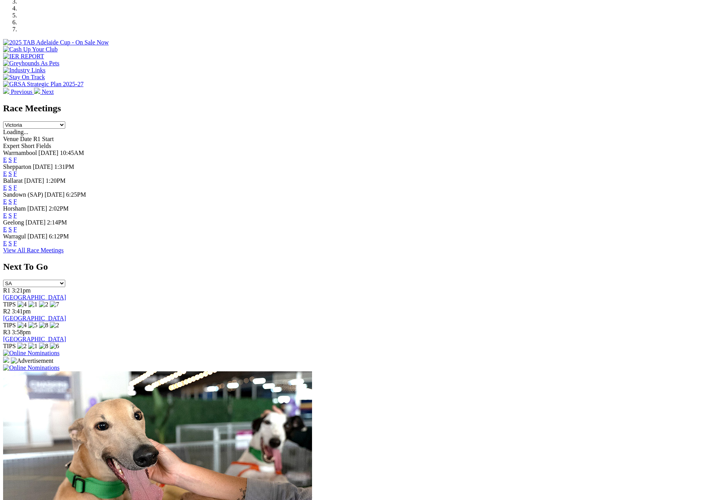 The width and height of the screenshot is (704, 500). I want to click on img: Cash Up Your Club, so click(30, 49).